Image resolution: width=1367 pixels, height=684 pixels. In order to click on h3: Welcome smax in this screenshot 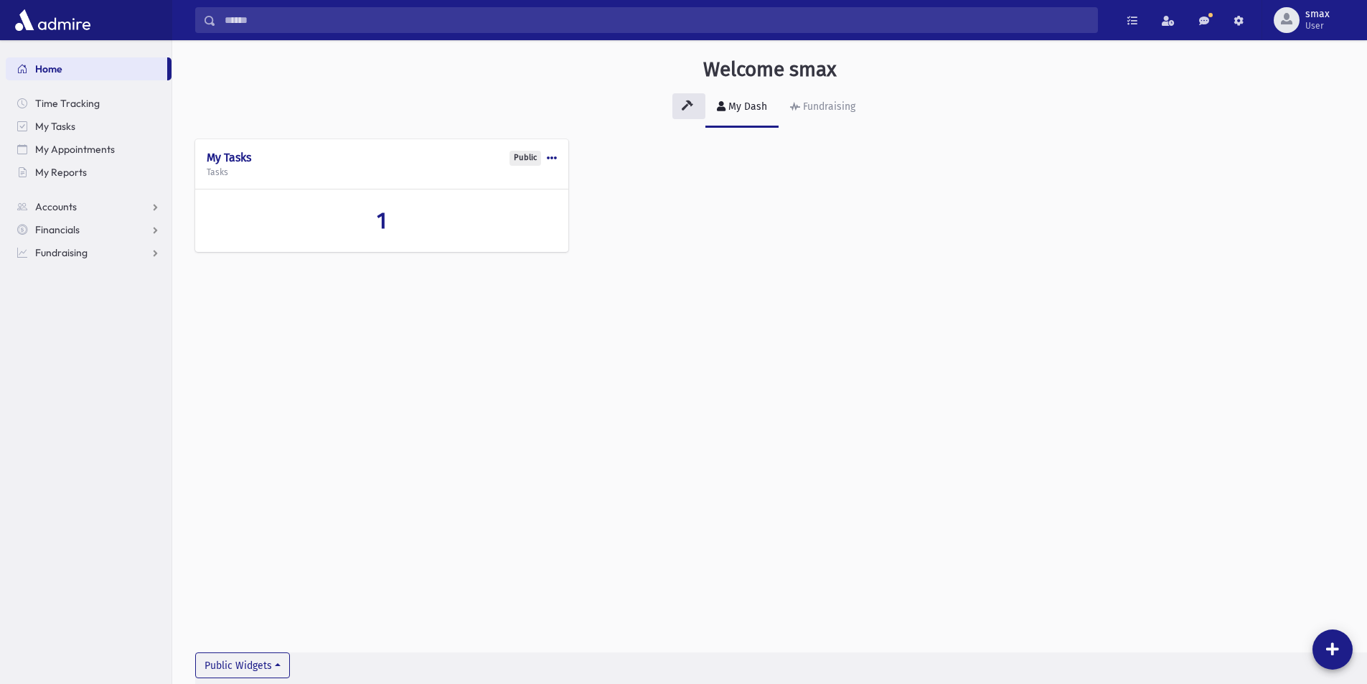, I will do `click(770, 70)`.